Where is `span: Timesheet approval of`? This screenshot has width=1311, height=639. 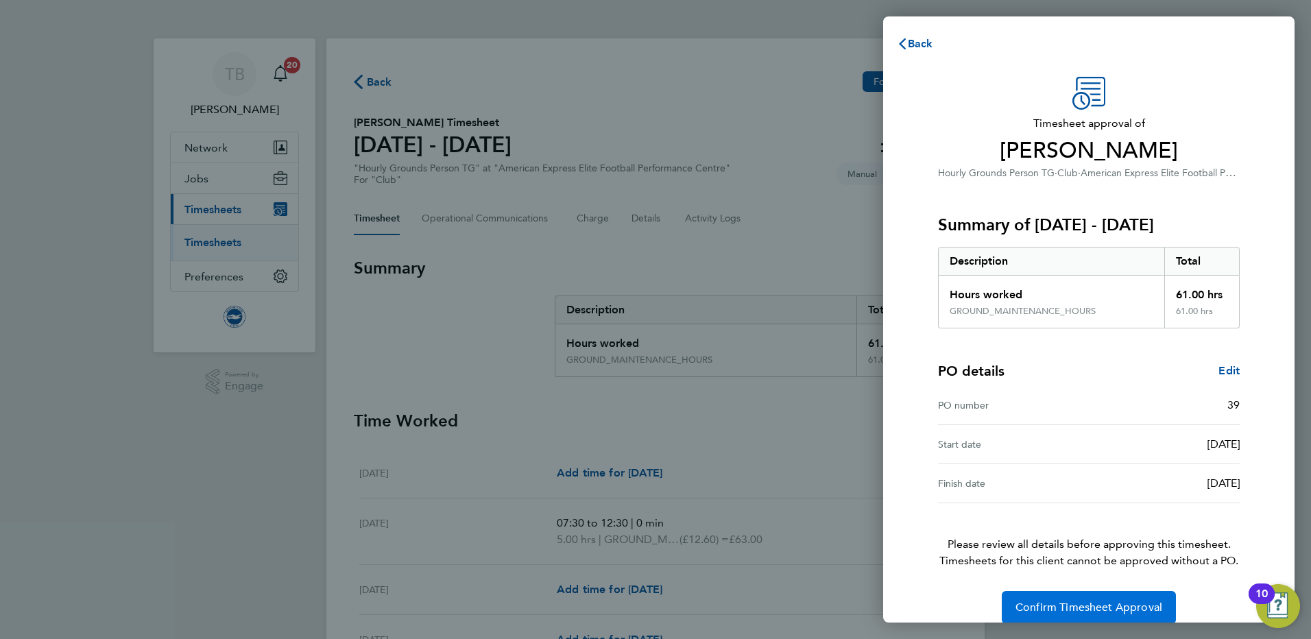
span: Timesheet approval of is located at coordinates (1089, 123).